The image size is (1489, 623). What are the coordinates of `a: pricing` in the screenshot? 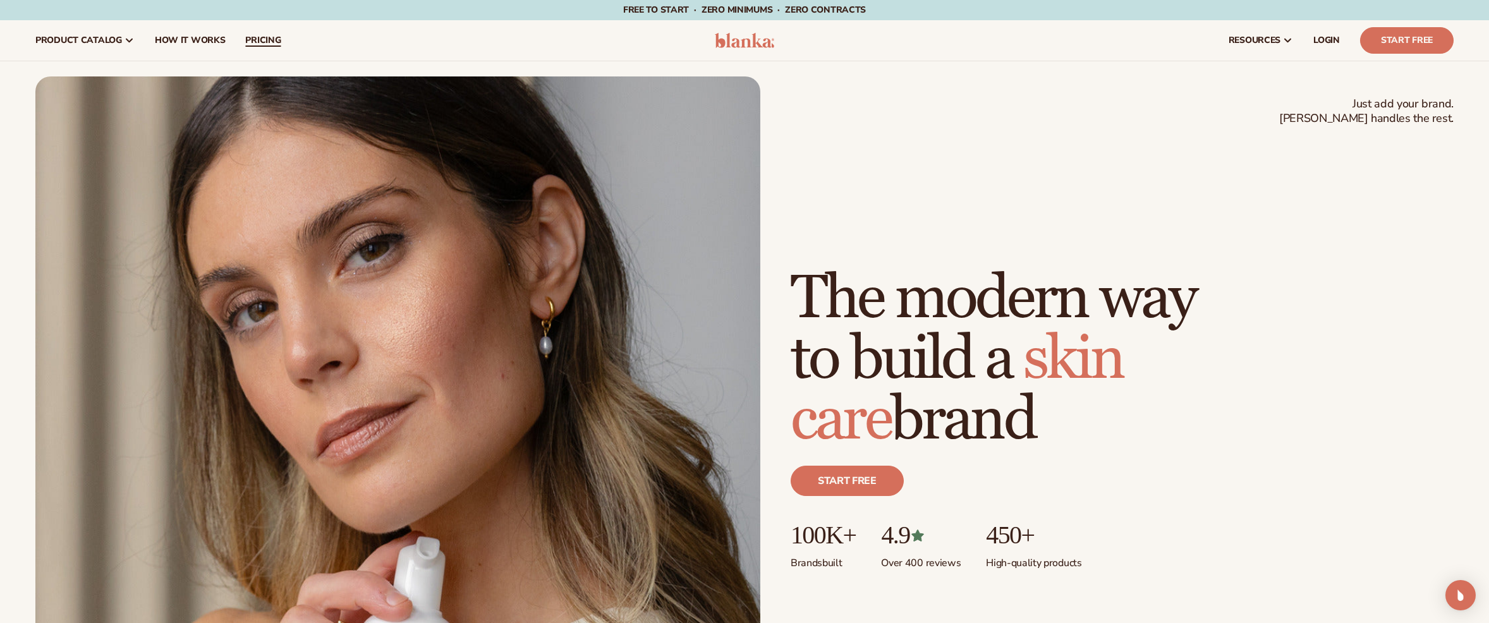 It's located at (263, 40).